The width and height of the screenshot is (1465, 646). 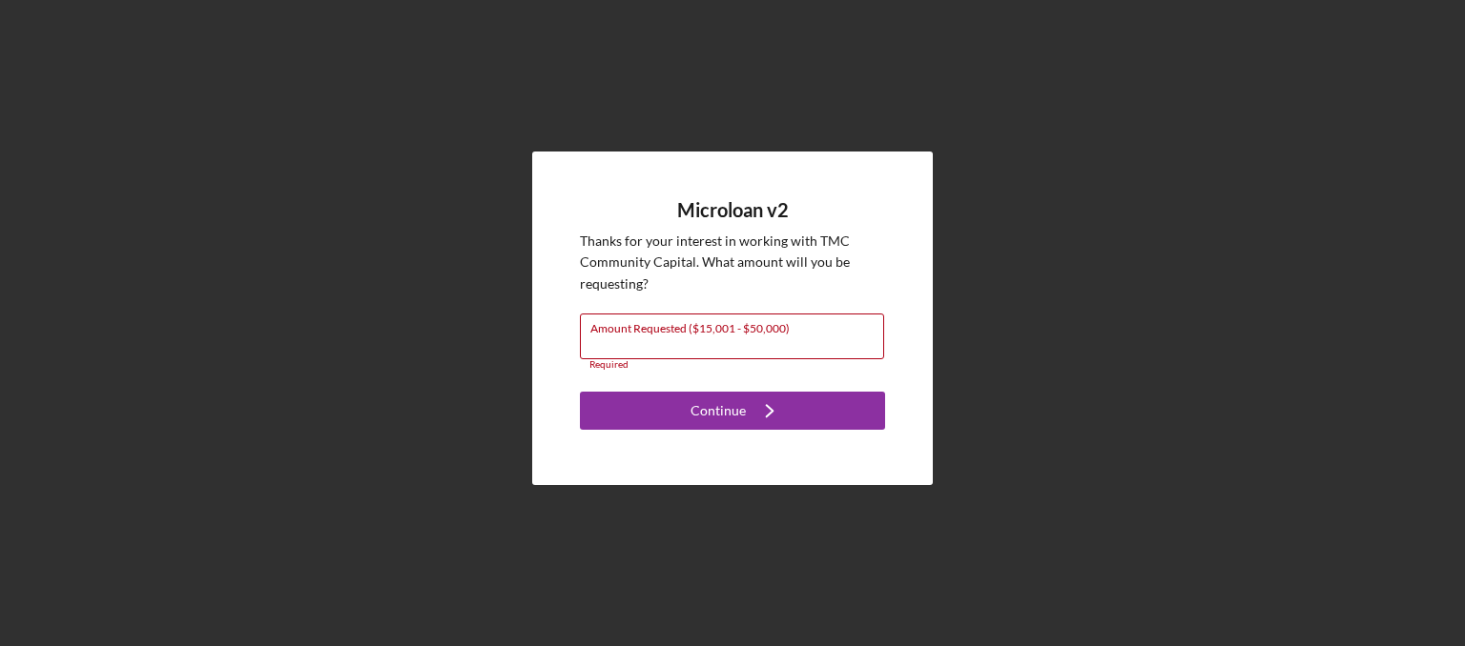 I want to click on button: Continue, so click(x=732, y=411).